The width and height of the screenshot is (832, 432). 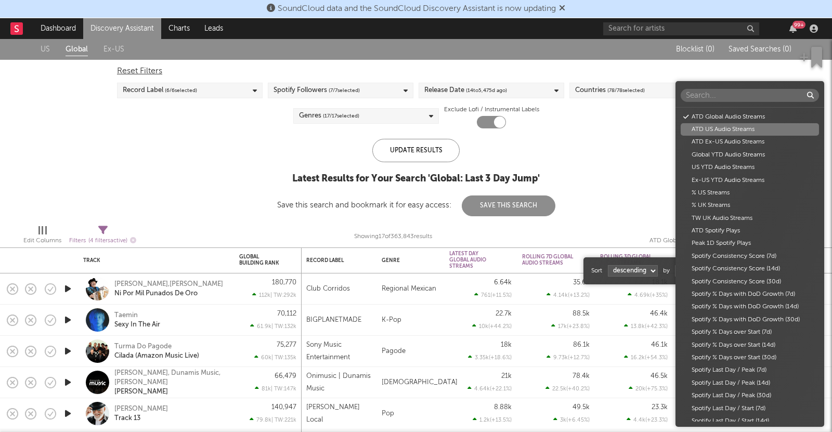 I want to click on div: Spotify Consistency Score (30d), so click(x=750, y=282).